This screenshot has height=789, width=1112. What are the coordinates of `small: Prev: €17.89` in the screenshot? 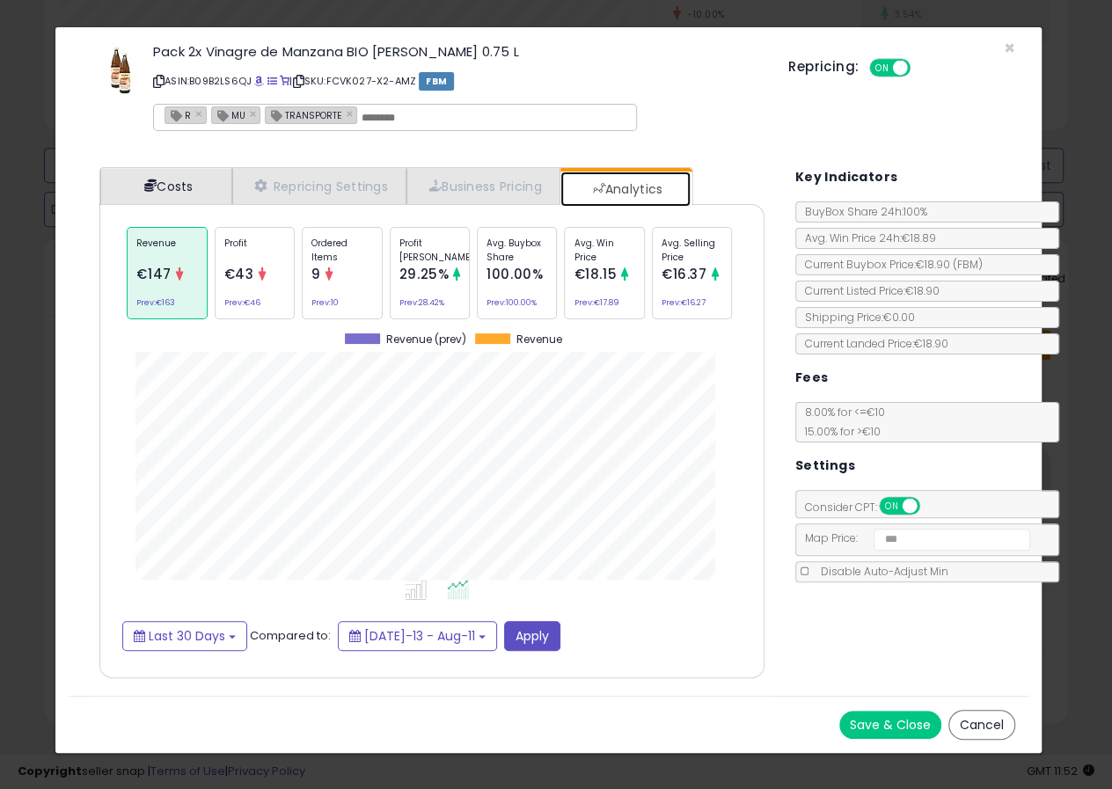 It's located at (596, 303).